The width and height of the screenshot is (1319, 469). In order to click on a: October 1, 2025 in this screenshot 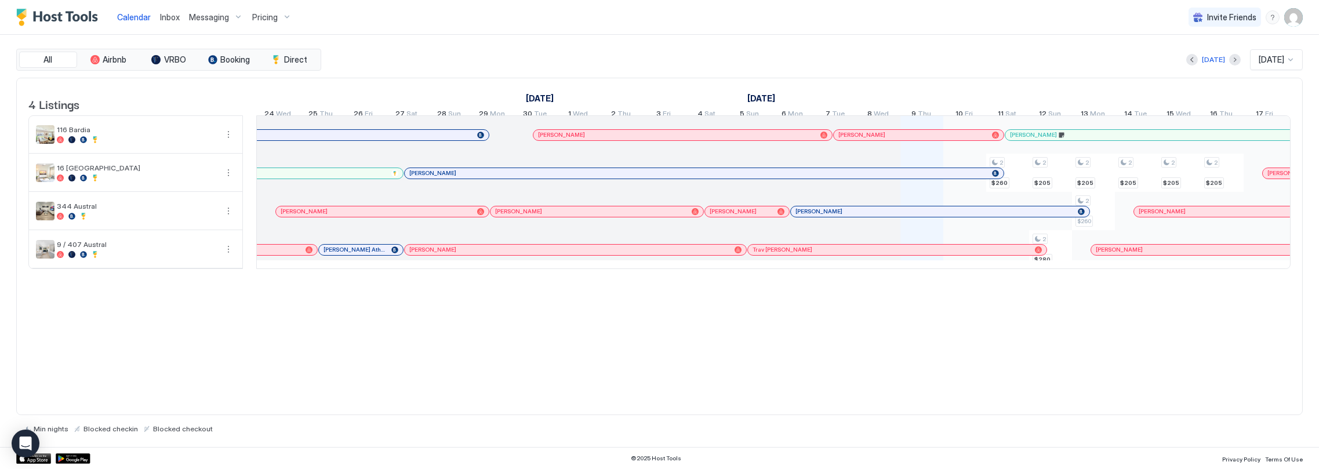, I will do `click(761, 98)`.